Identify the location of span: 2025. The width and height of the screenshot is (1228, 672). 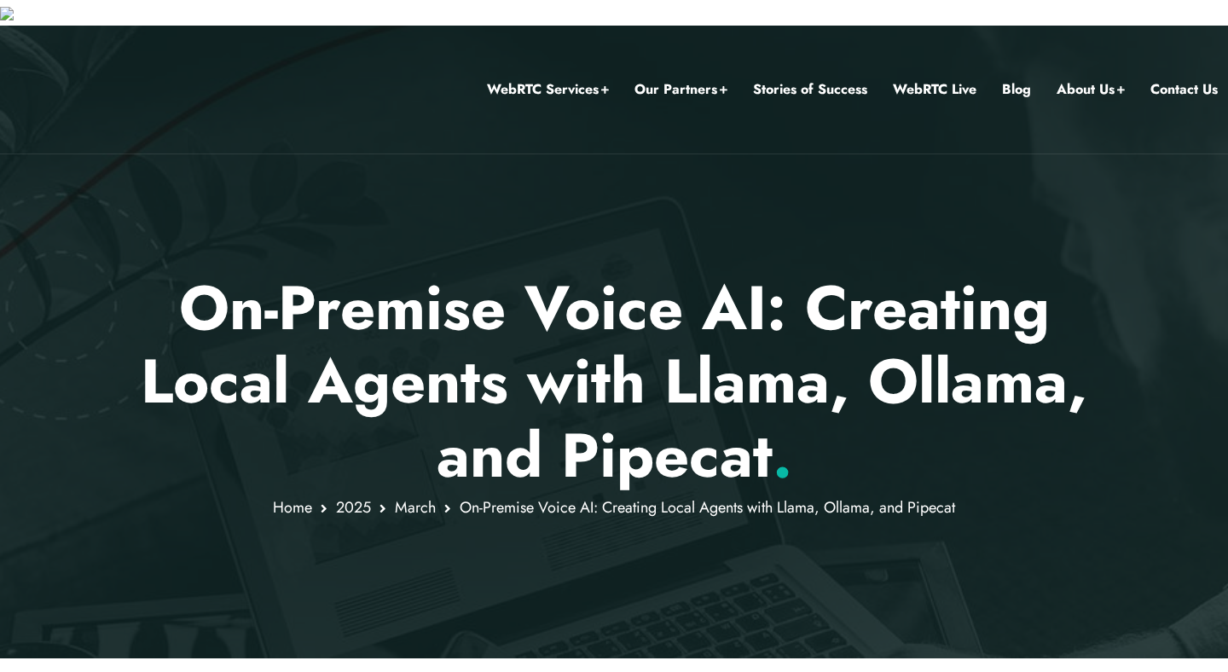
(353, 507).